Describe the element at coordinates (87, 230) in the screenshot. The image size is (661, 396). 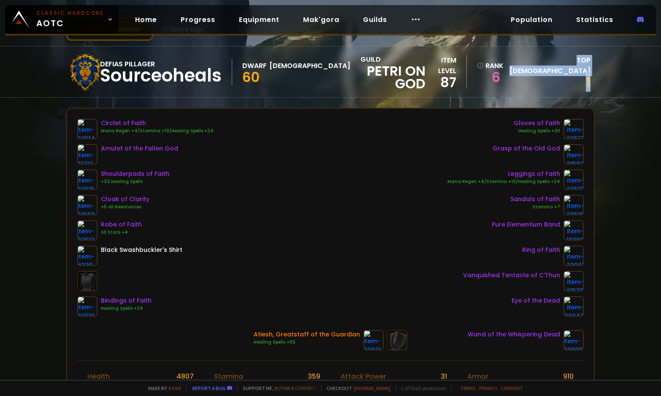
I see `img: item-22512` at that location.